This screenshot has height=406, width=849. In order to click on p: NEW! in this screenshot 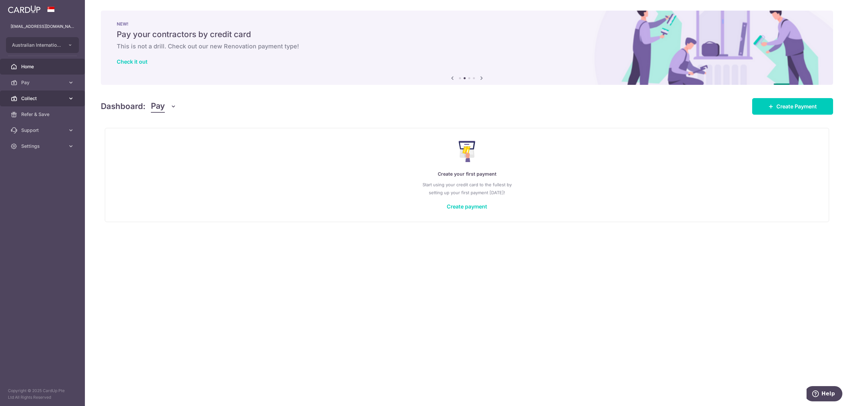, I will do `click(467, 24)`.